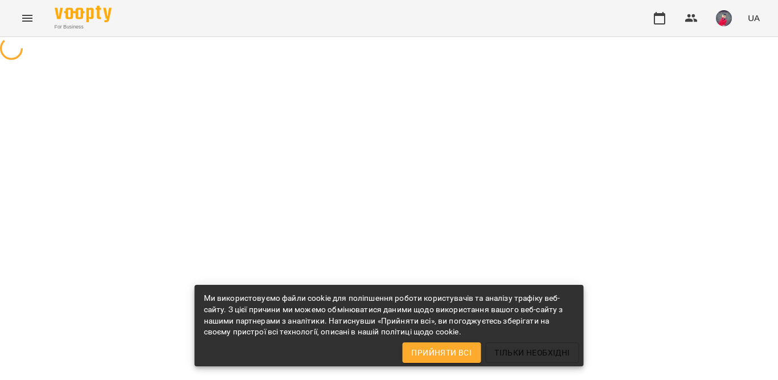  Describe the element at coordinates (27, 18) in the screenshot. I see `button: Menu` at that location.